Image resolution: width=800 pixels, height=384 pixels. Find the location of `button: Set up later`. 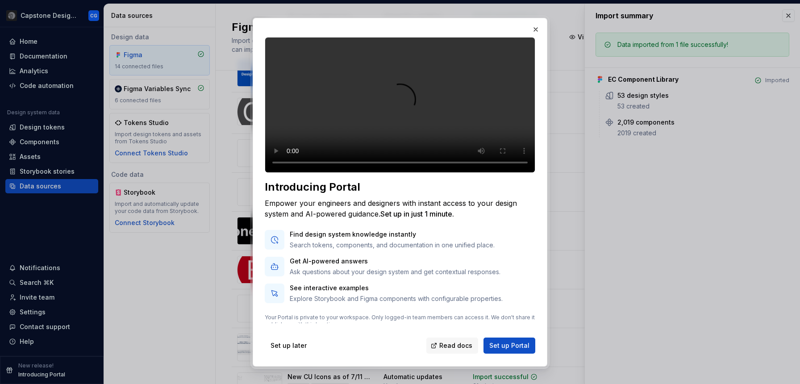

button: Set up later is located at coordinates (289, 346).